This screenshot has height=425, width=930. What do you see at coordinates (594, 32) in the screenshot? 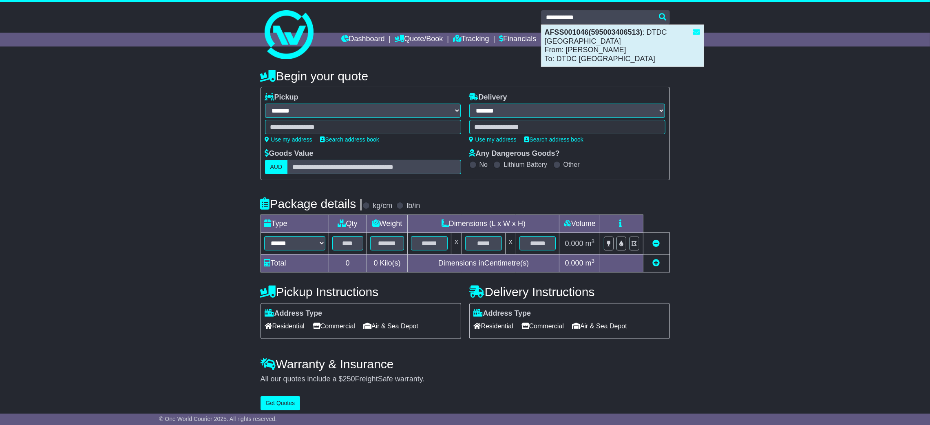
I see `strong: AFSS001046(595003406513)` at bounding box center [594, 32].